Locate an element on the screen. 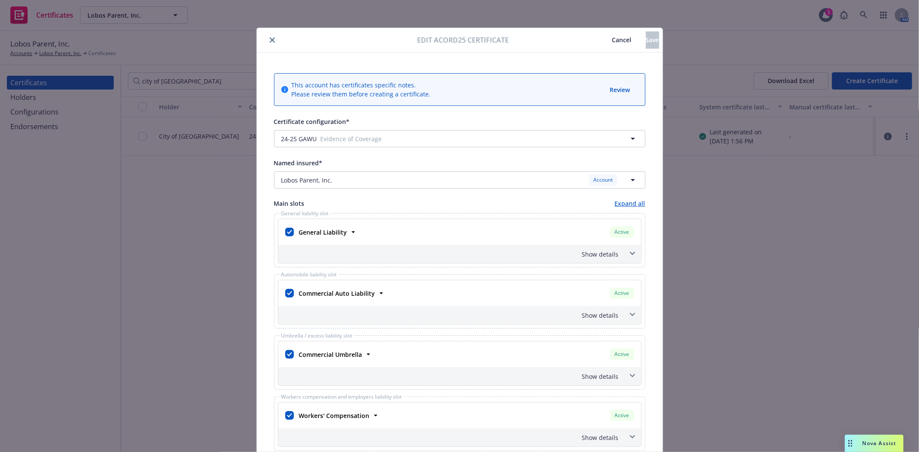  button: Cancel is located at coordinates (622, 40).